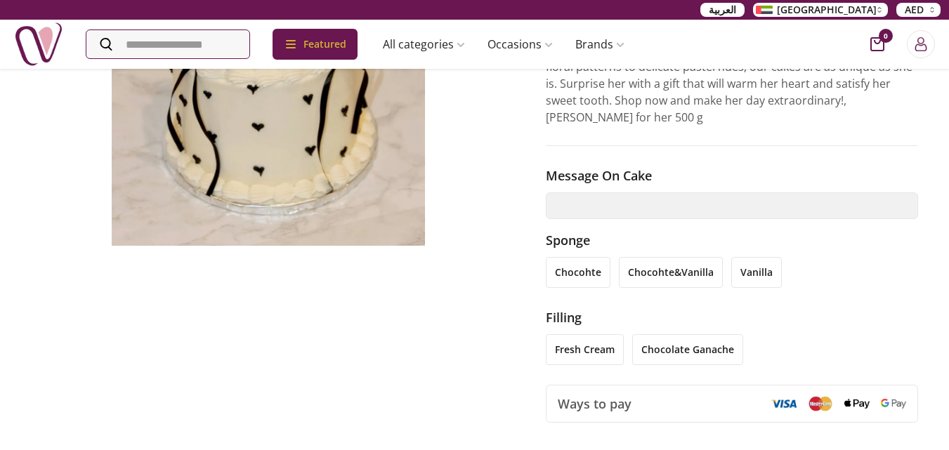 Image resolution: width=949 pixels, height=450 pixels. I want to click on button: Login, so click(921, 44).